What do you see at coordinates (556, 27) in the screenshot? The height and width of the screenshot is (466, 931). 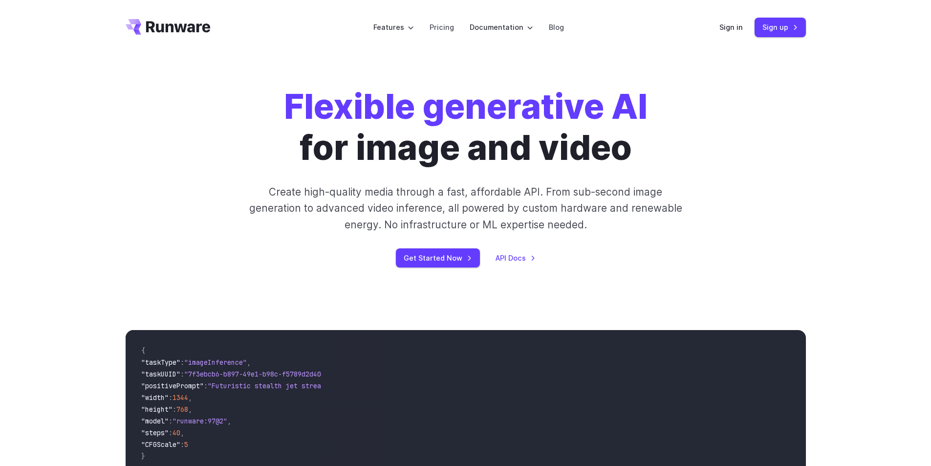 I see `a: Blog` at bounding box center [556, 27].